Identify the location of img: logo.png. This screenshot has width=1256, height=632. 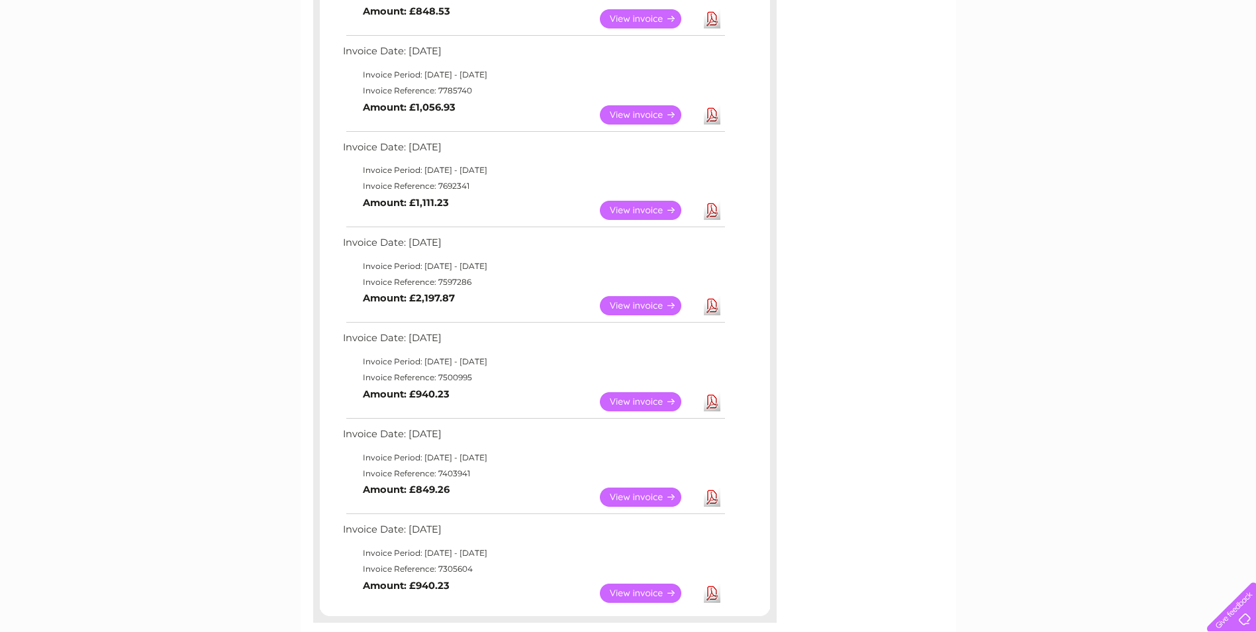
(77, 54).